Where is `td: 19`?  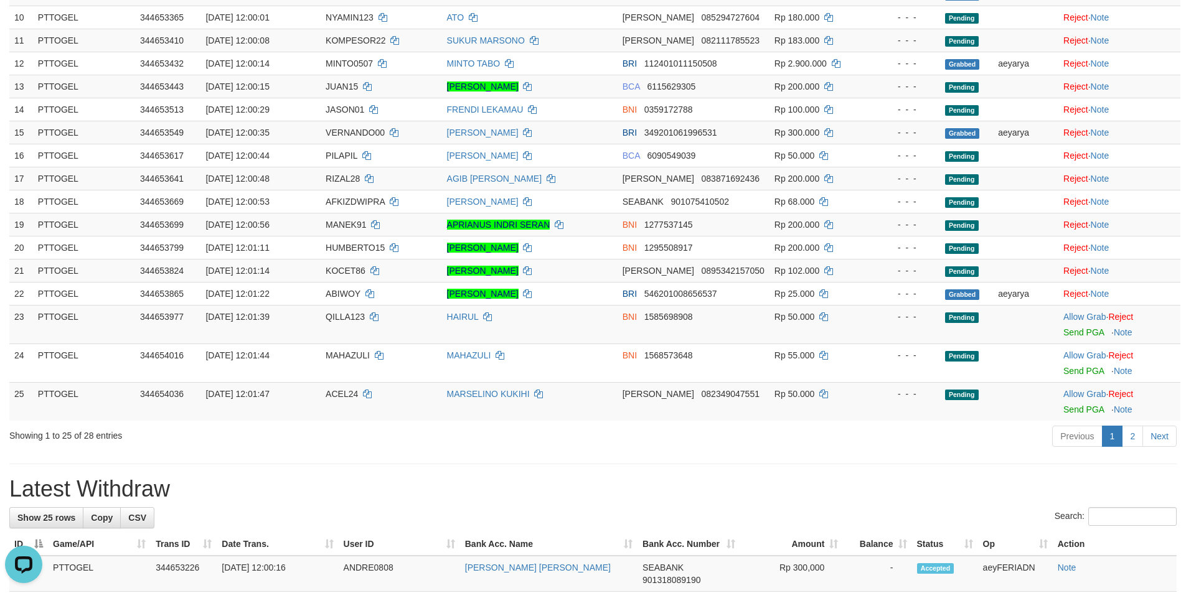
td: 19 is located at coordinates (21, 224).